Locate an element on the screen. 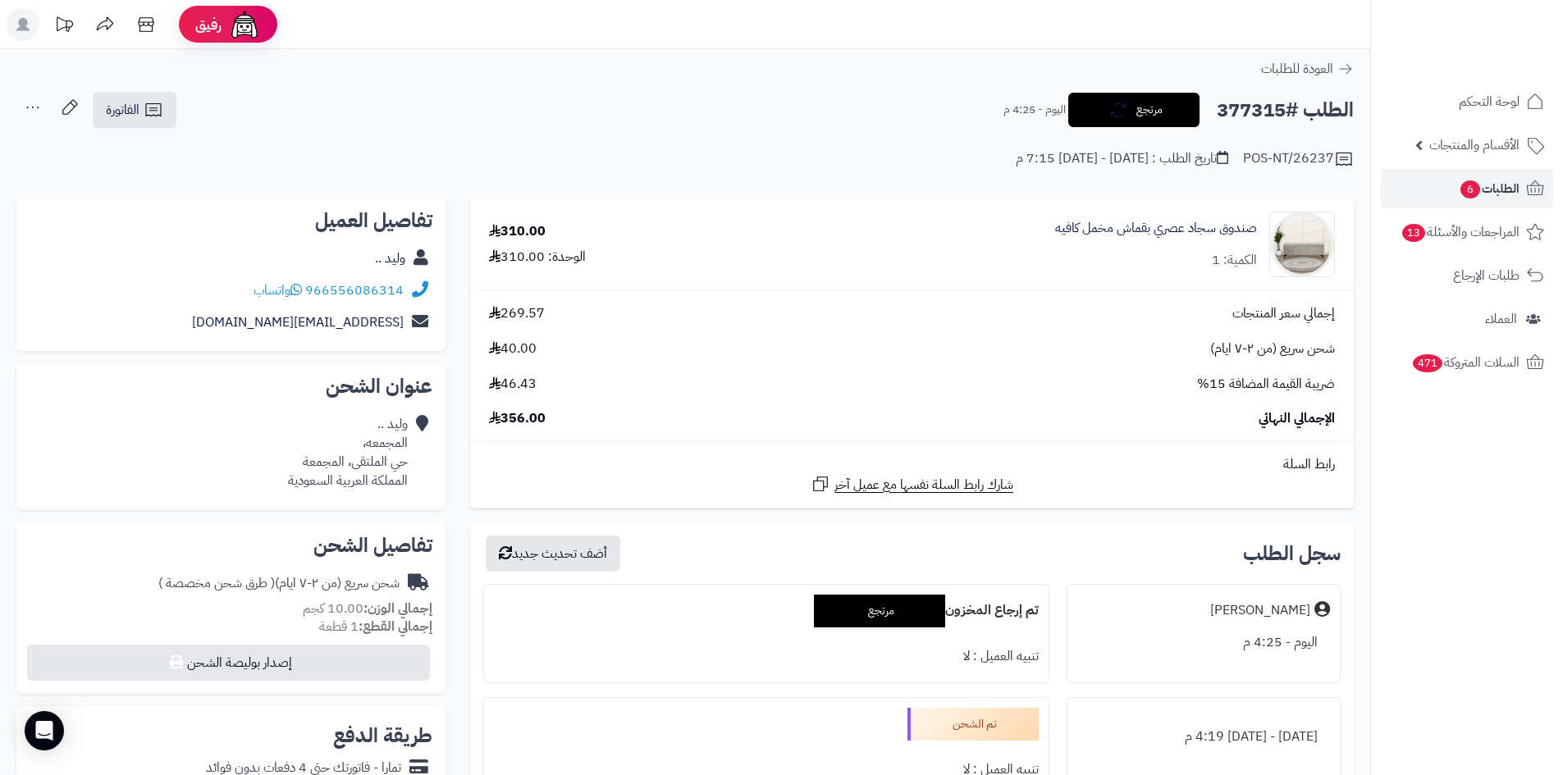 Image resolution: width=1563 pixels, height=775 pixels. small: اليوم - 4:25 م is located at coordinates (1034, 110).